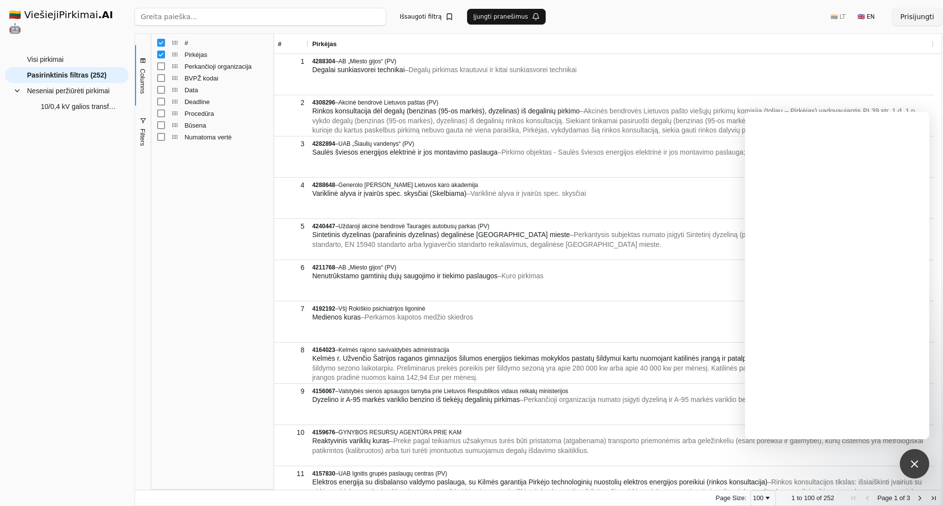 This screenshot has width=943, height=506. Describe the element at coordinates (212, 66) in the screenshot. I see `div: Perkančioji organizacija Column` at that location.